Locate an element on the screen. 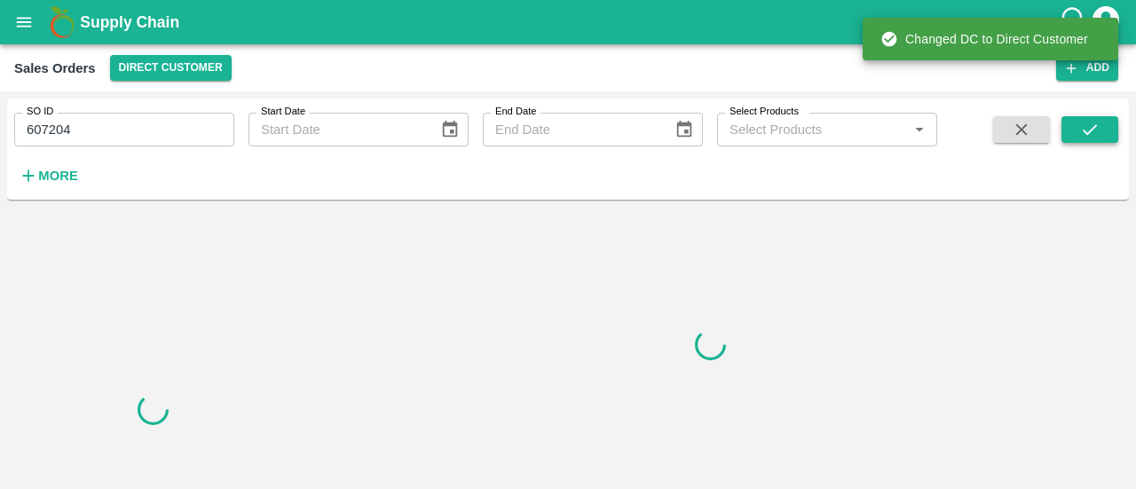 Image resolution: width=1136 pixels, height=489 pixels. input: Start Date is located at coordinates (337, 130).